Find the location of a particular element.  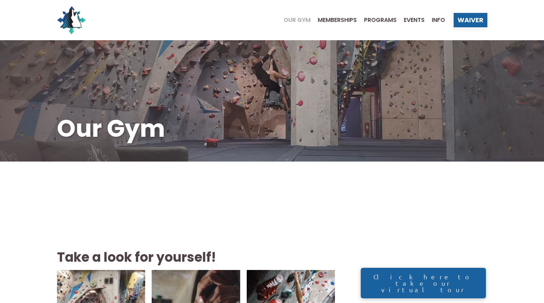

a: Click here to take our virtual tour is located at coordinates (423, 283).